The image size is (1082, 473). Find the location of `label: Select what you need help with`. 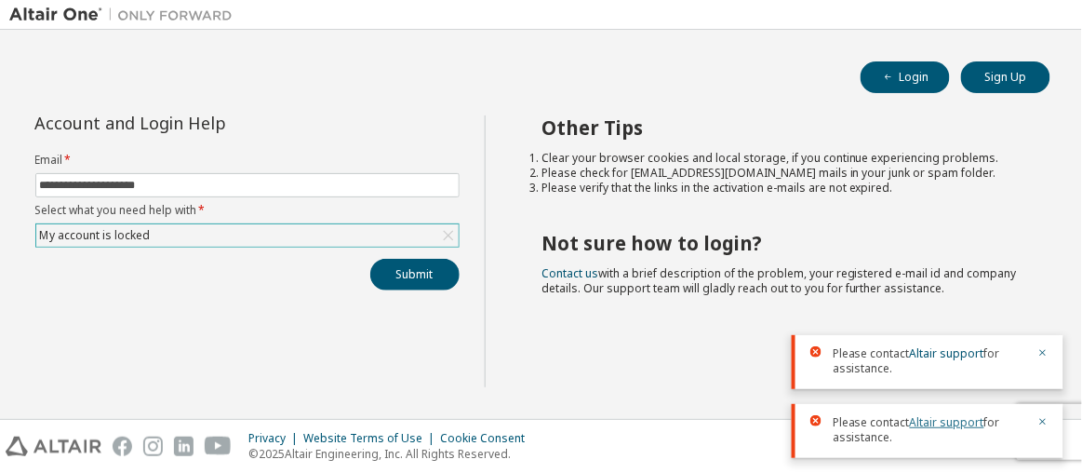

label: Select what you need help with is located at coordinates (247, 210).